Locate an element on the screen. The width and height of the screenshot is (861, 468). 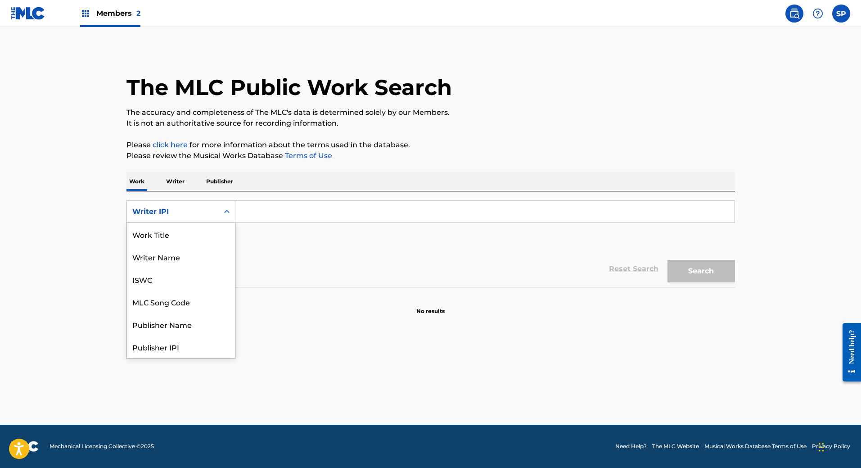
p: Publisher is located at coordinates (220, 181).